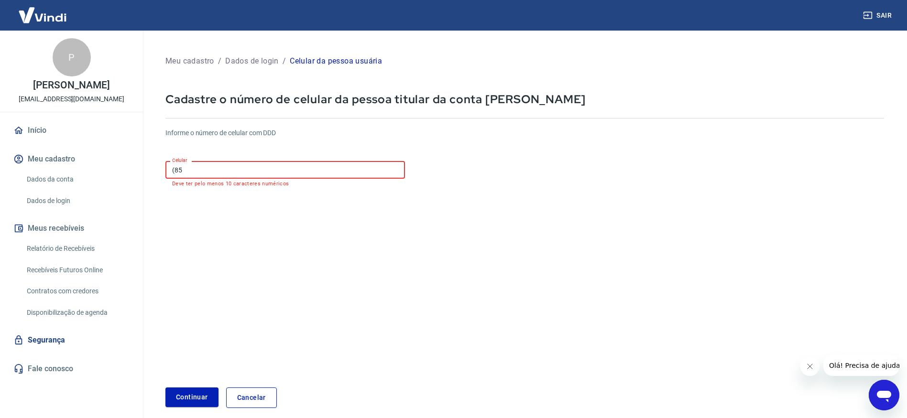 The height and width of the screenshot is (418, 907). Describe the element at coordinates (71, 159) in the screenshot. I see `button: Meu cadastro` at that location.